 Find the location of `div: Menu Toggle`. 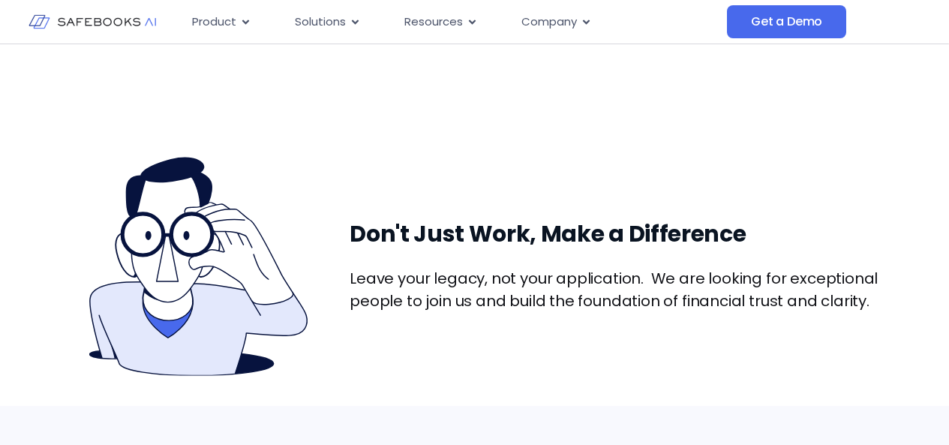

div: Menu Toggle is located at coordinates (453, 22).